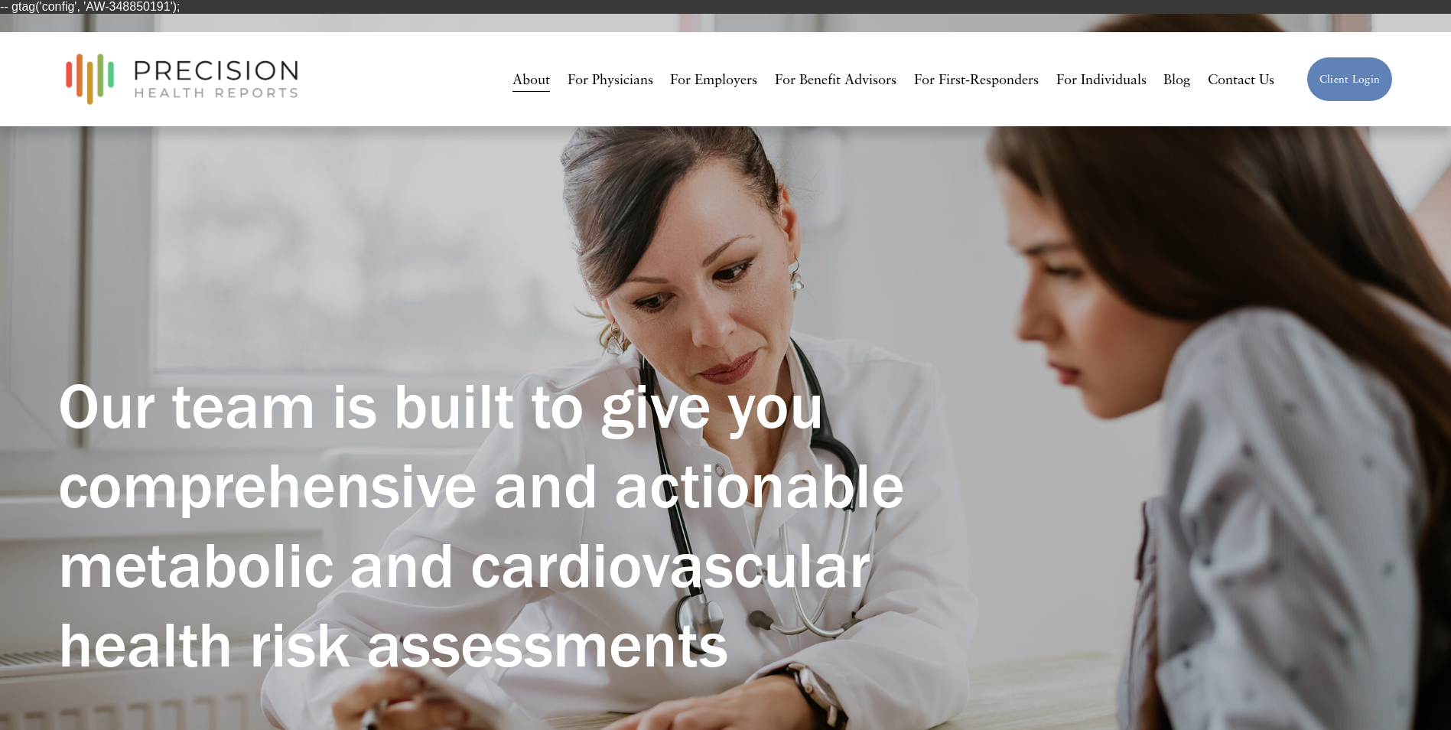 This screenshot has height=730, width=1451. I want to click on a: Client Login, so click(1349, 80).